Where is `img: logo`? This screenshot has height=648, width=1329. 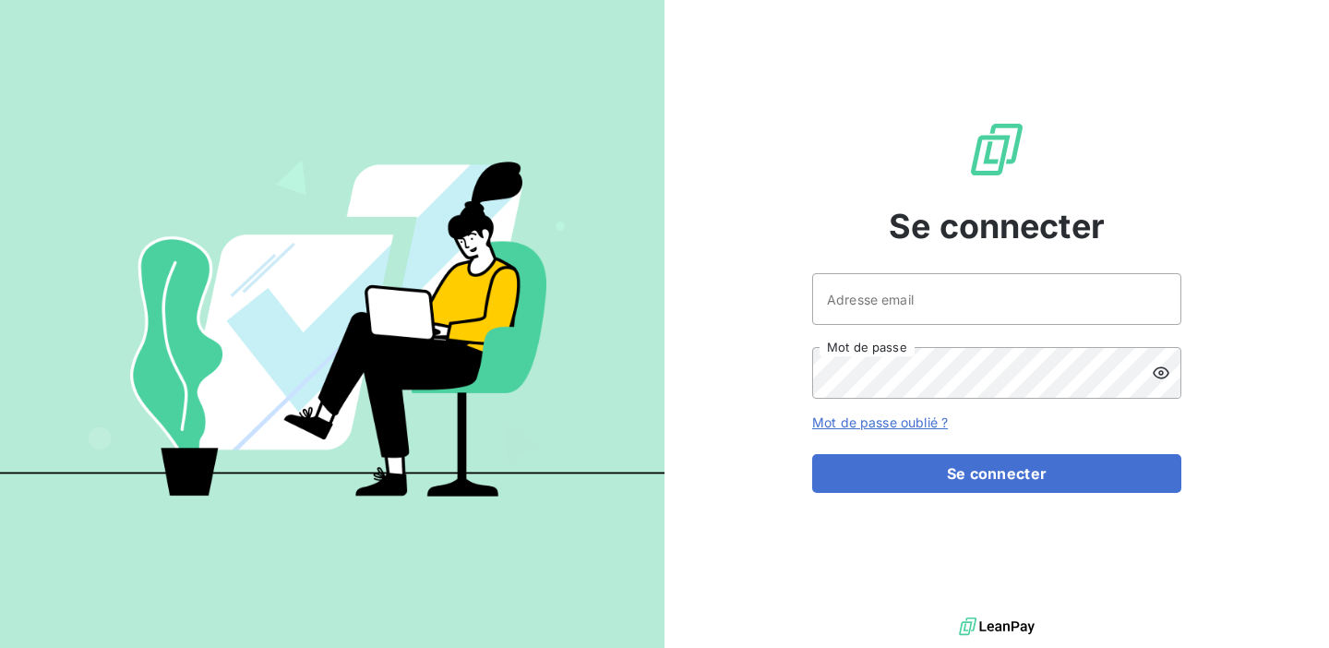
img: logo is located at coordinates (997, 627).